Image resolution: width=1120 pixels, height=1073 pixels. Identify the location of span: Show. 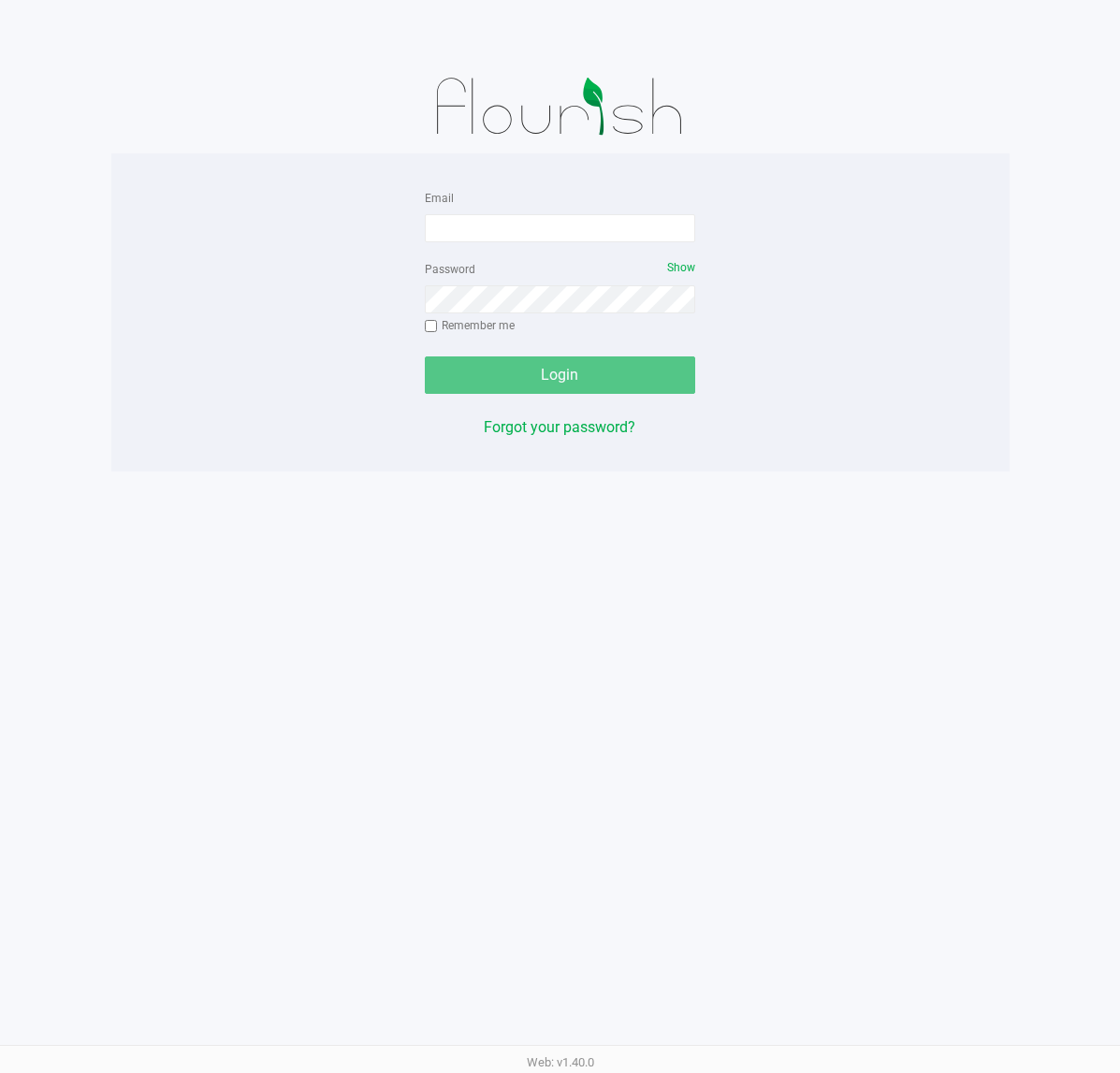
(682, 268).